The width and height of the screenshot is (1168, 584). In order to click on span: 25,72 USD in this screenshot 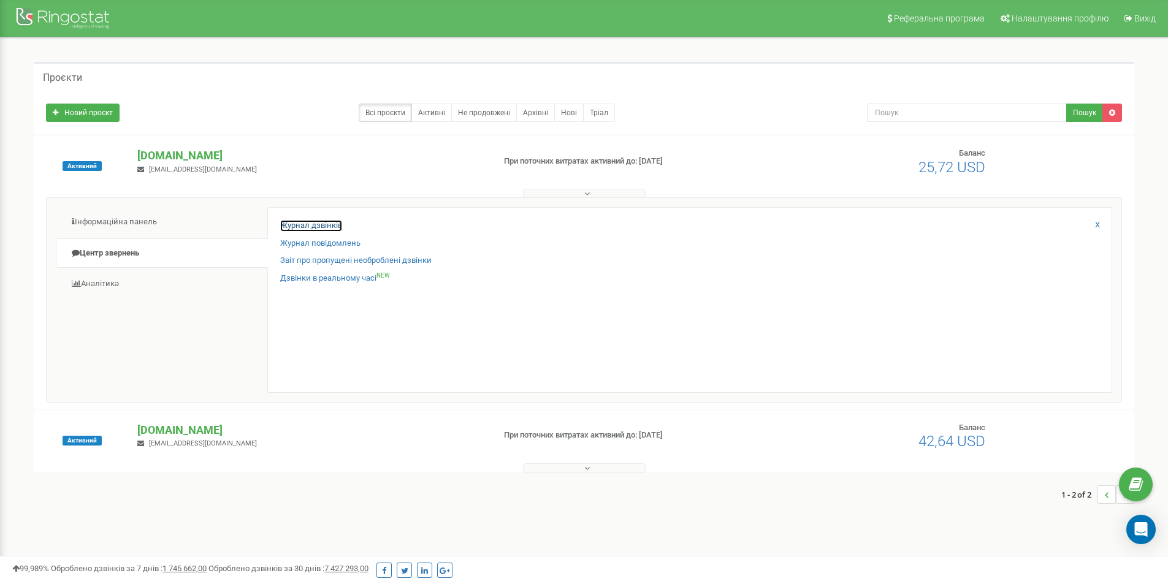, I will do `click(952, 167)`.